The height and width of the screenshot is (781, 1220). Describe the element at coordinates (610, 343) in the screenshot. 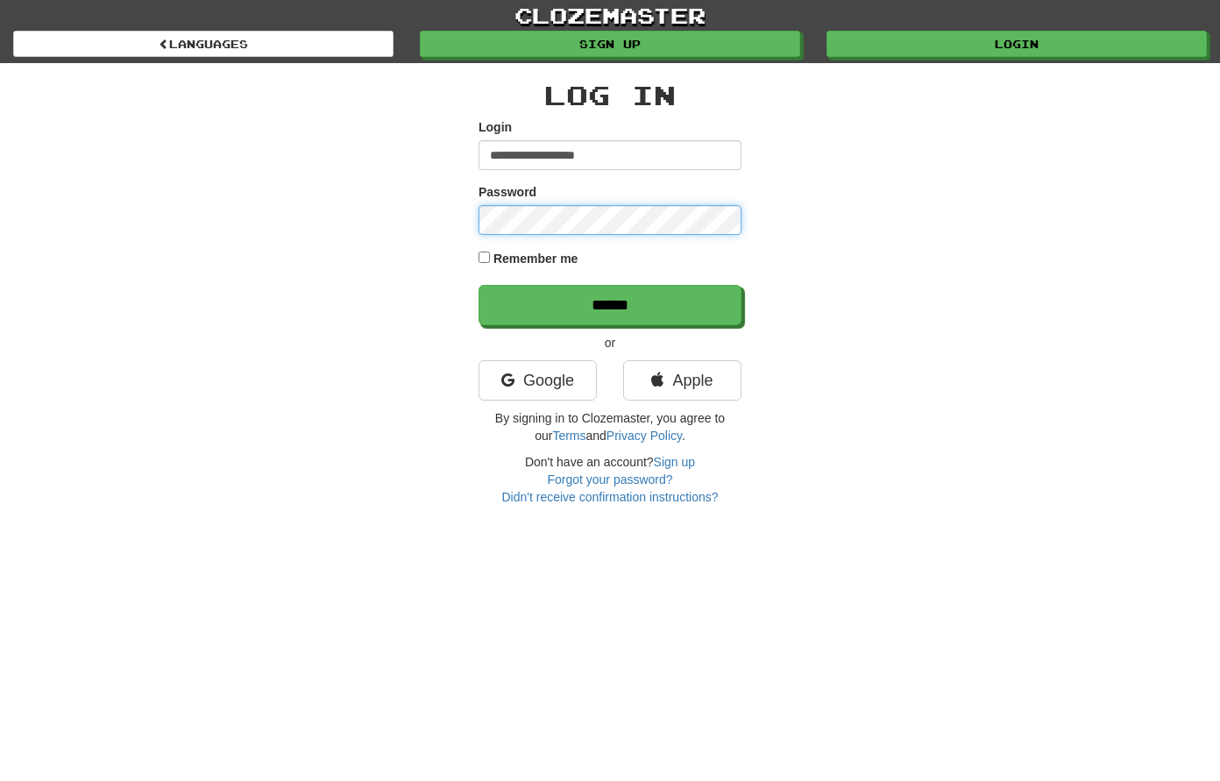

I see `p: or` at that location.